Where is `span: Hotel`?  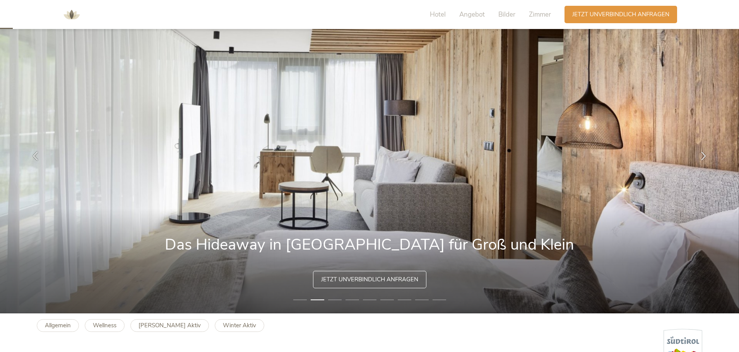
span: Hotel is located at coordinates (437, 14).